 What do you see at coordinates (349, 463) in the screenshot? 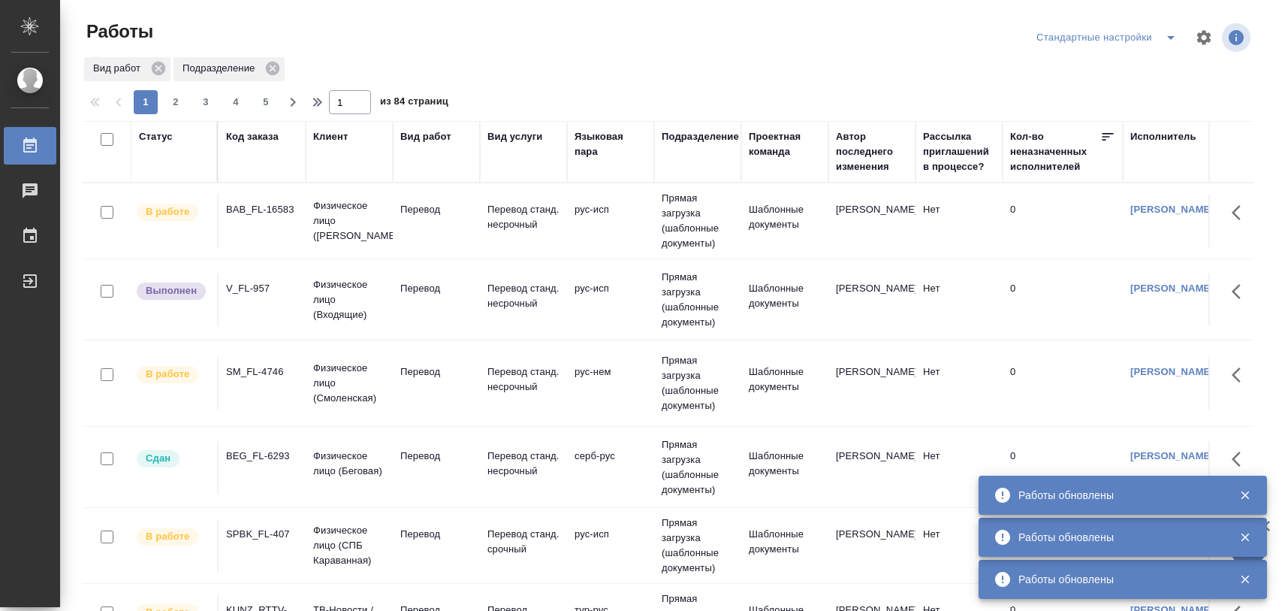
I see `p: Физическое лицо (Беговая)` at bounding box center [349, 463].